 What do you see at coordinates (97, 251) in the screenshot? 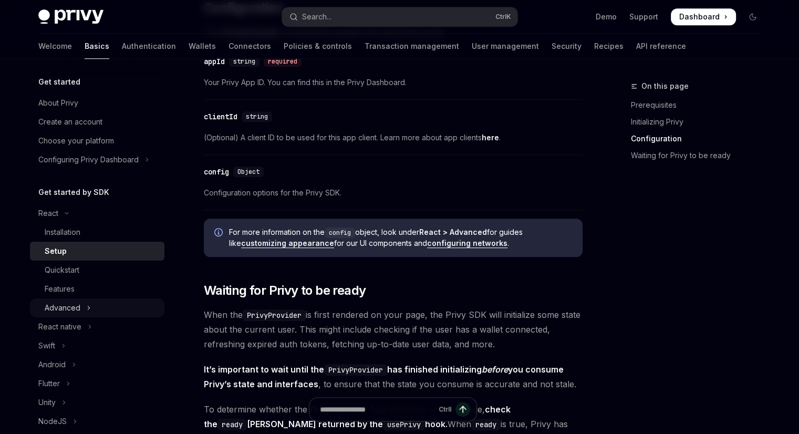
I see `a: Setup` at bounding box center [97, 251].